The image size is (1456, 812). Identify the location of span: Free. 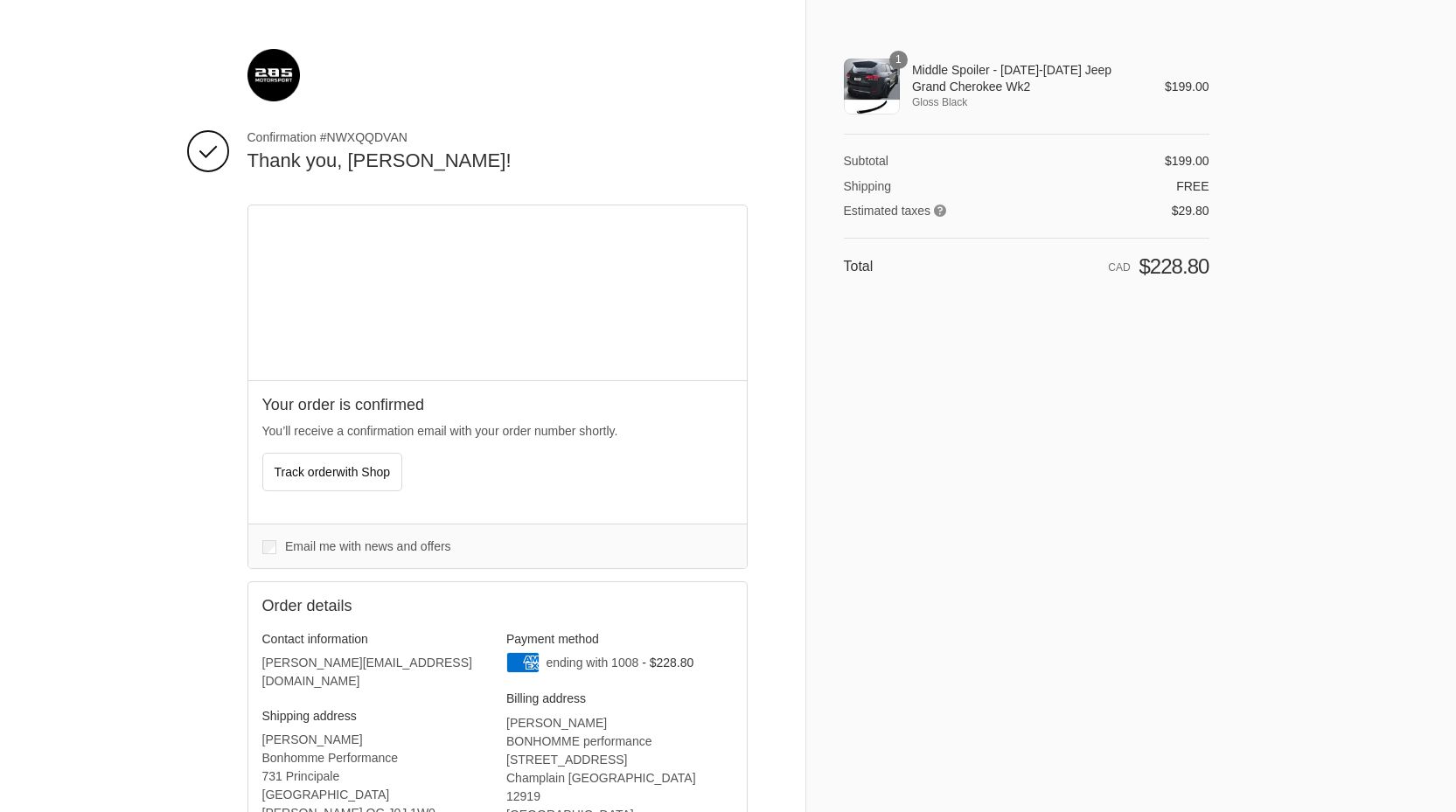
(1192, 186).